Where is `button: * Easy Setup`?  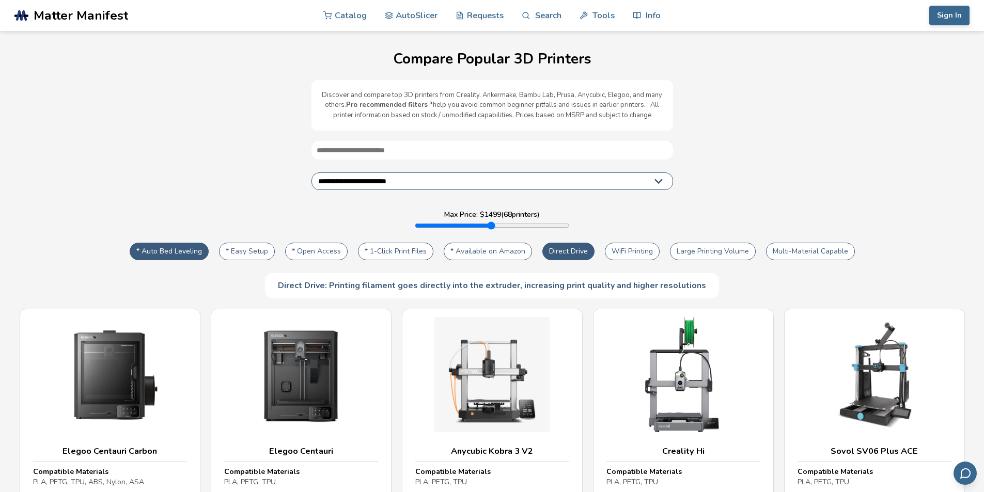 button: * Easy Setup is located at coordinates (247, 252).